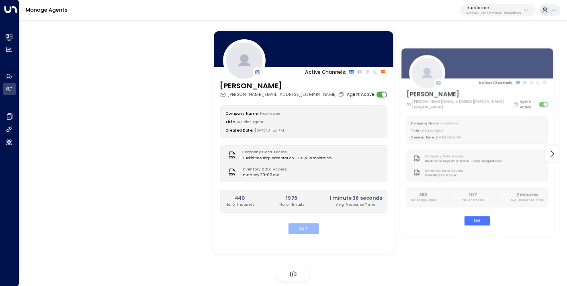  What do you see at coordinates (494, 8) in the screenshot?
I see `p: Huckletree` at bounding box center [494, 8].